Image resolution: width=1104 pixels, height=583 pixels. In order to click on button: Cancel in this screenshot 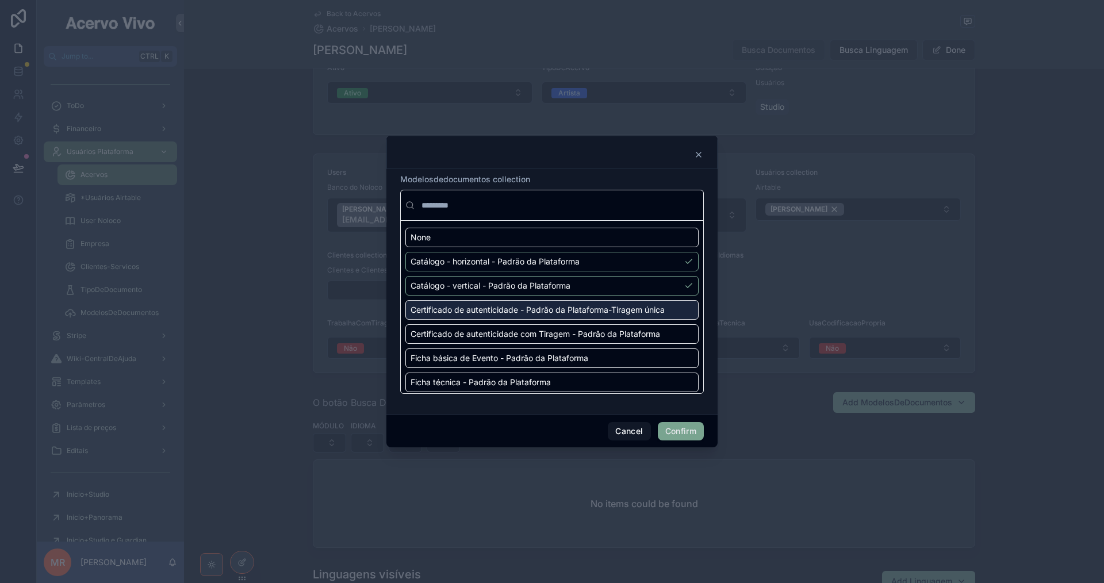, I will do `click(629, 431)`.